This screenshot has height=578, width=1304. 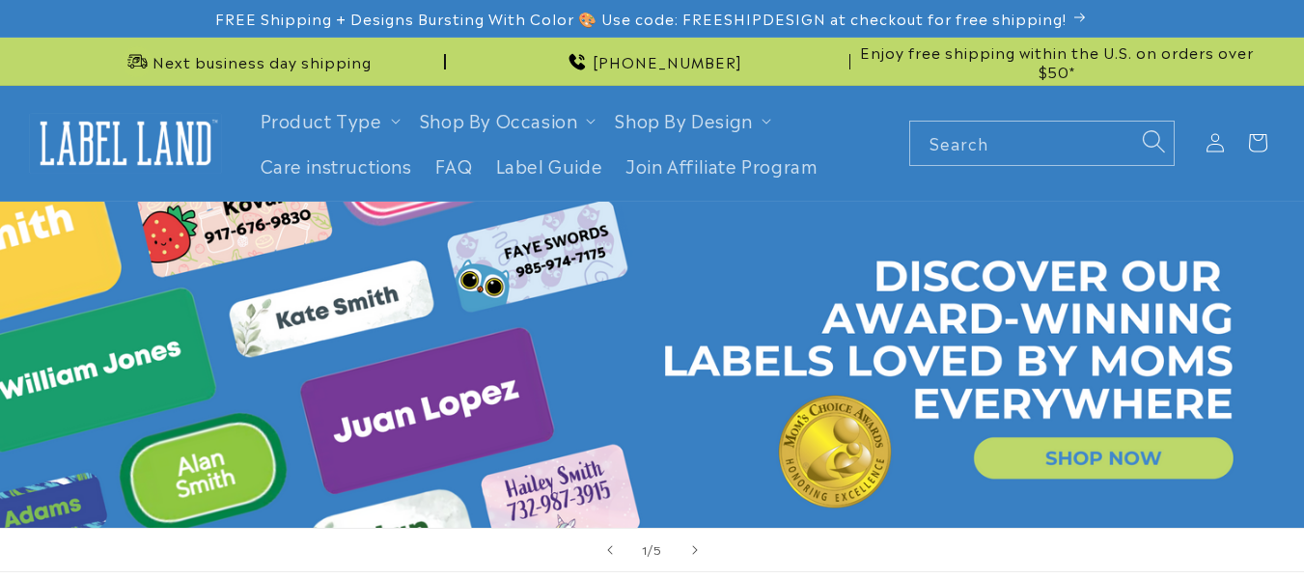 What do you see at coordinates (610, 550) in the screenshot?
I see `button: Previous slide` at bounding box center [610, 550].